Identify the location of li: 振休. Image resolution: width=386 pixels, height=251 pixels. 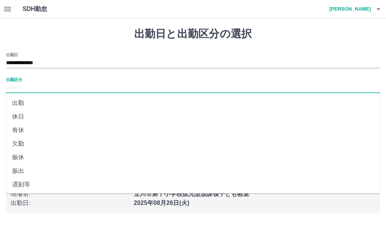
(193, 157).